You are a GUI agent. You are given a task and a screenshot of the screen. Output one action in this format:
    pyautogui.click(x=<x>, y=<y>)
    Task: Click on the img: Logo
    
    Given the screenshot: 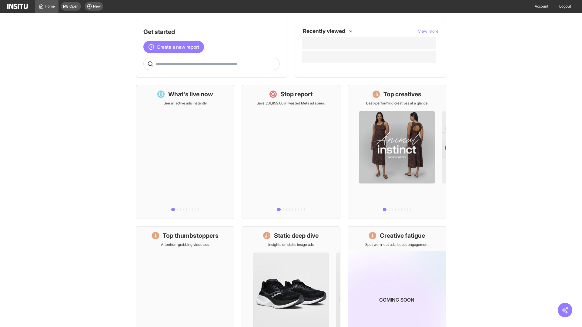 What is the action you would take?
    pyautogui.click(x=18, y=6)
    